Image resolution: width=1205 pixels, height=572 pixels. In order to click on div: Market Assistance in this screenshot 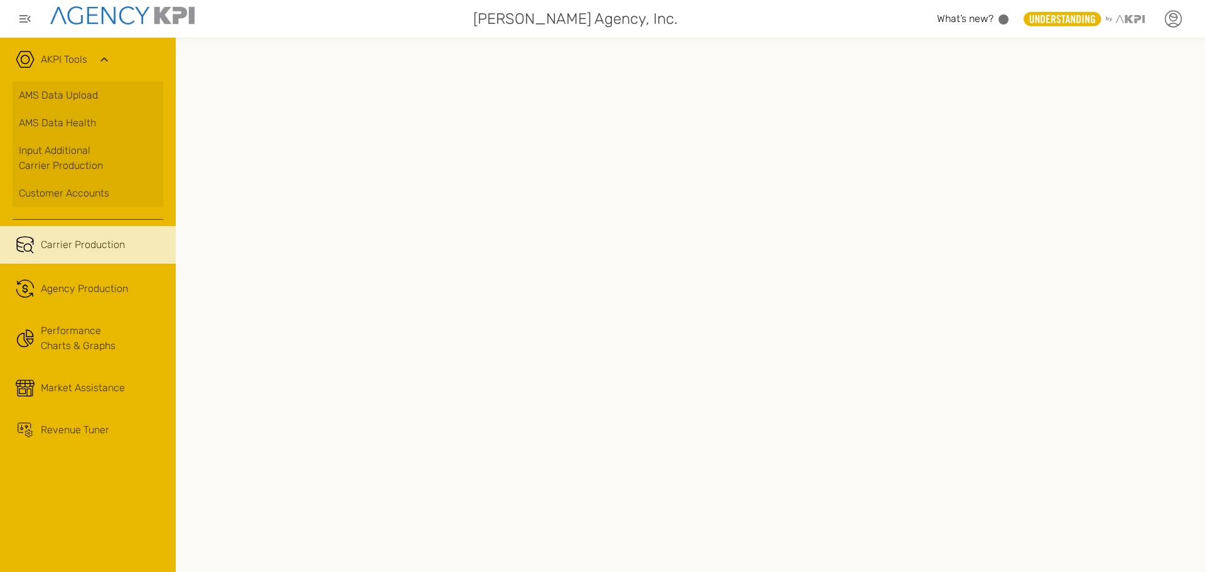, I will do `click(83, 388)`.